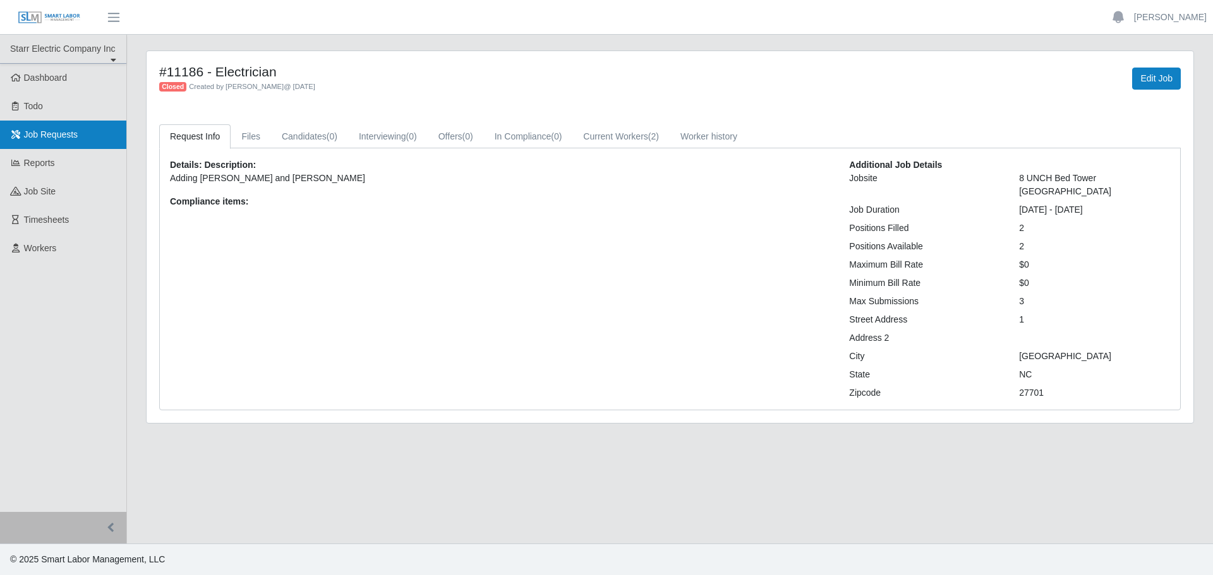 The height and width of the screenshot is (575, 1213). What do you see at coordinates (709, 136) in the screenshot?
I see `a: Worker history` at bounding box center [709, 136].